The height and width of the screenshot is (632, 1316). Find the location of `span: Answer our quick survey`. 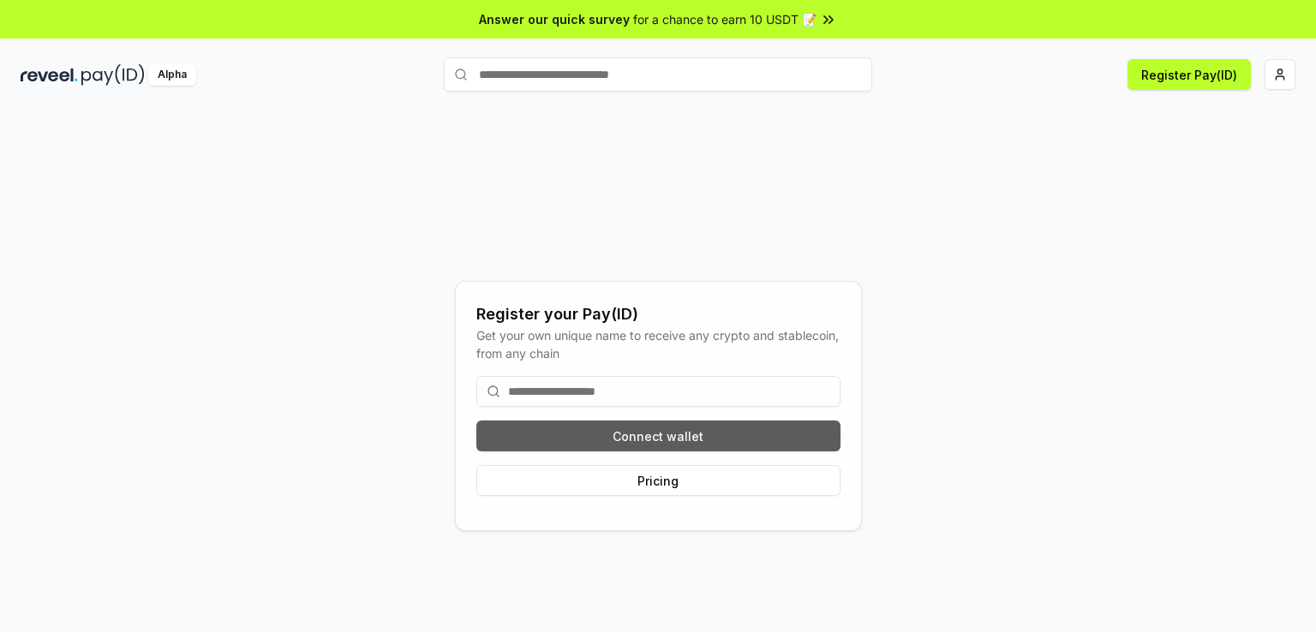

span: Answer our quick survey is located at coordinates (554, 19).